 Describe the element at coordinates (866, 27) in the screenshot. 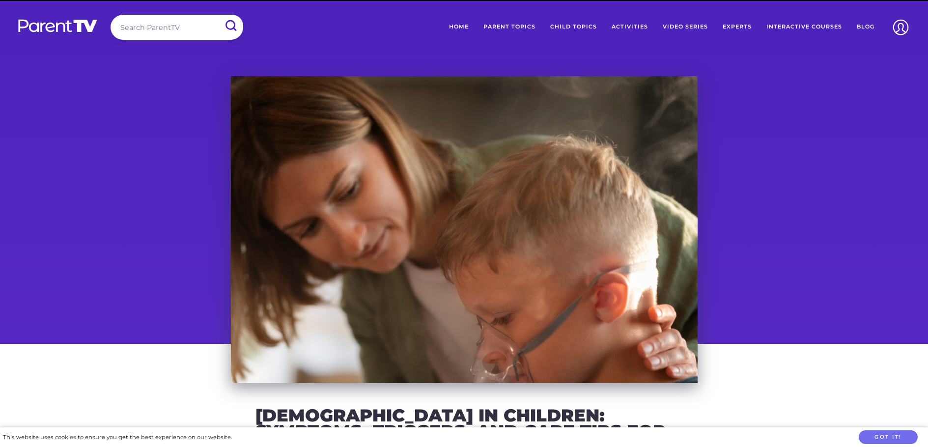

I see `a: Blog` at that location.